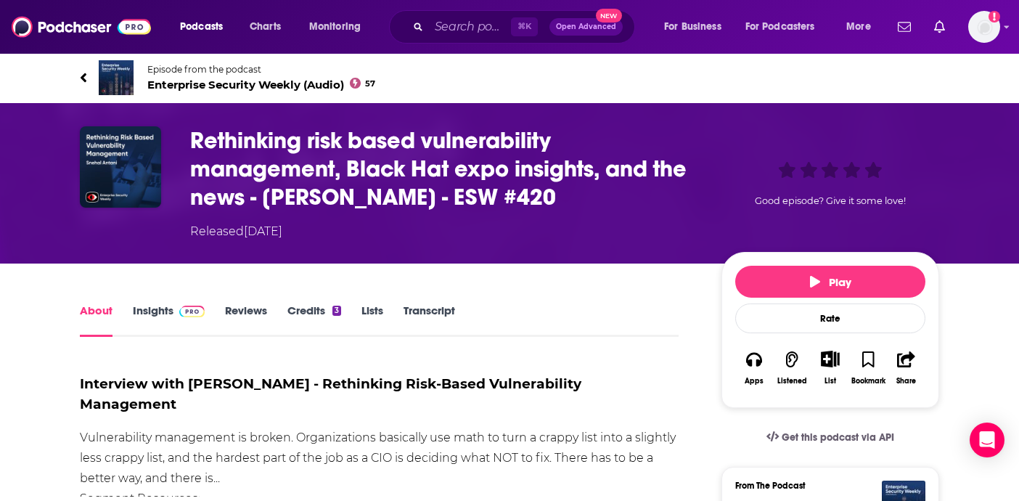 This screenshot has height=501, width=1019. I want to click on div: Share, so click(906, 381).